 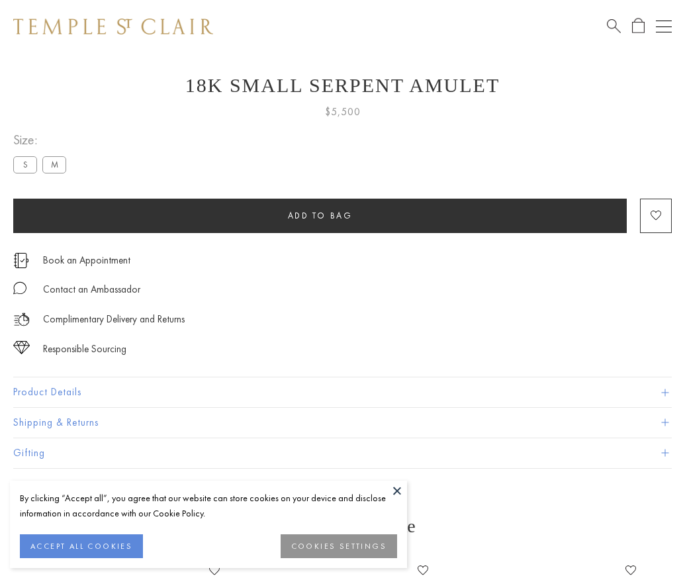 I want to click on span: Add to bag, so click(x=320, y=215).